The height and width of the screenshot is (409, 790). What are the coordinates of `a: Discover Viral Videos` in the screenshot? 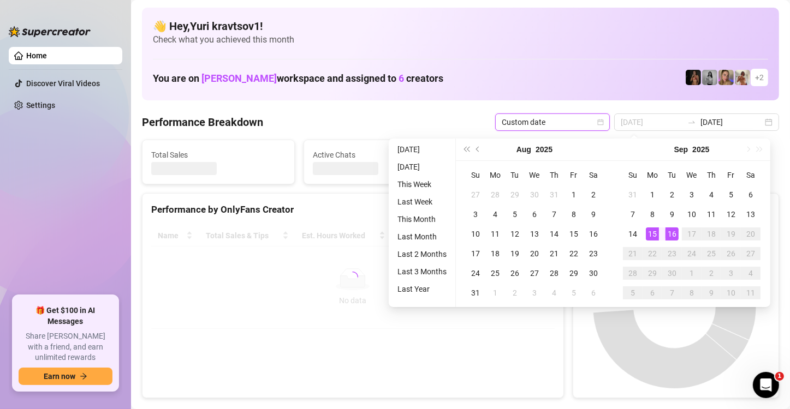 It's located at (63, 84).